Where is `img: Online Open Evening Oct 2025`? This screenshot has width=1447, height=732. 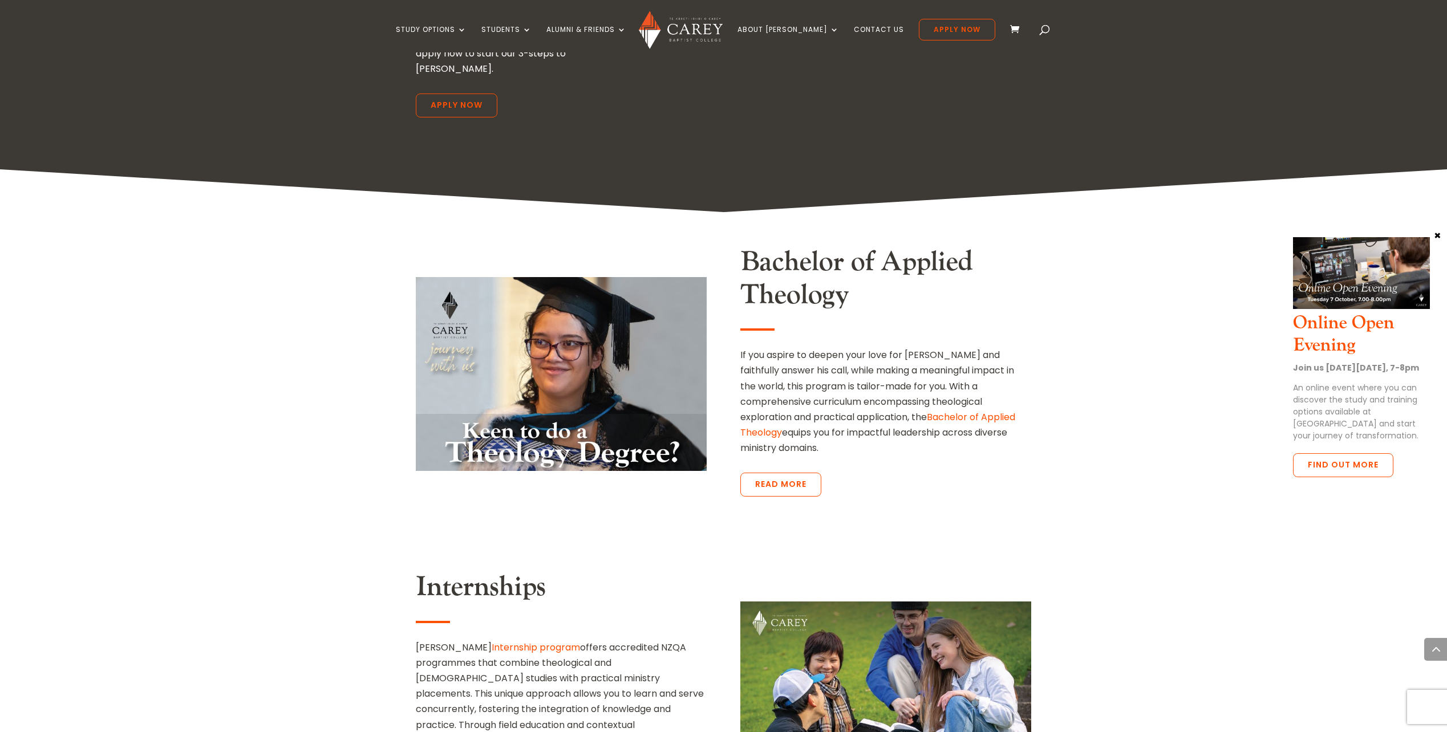
img: Online Open Evening Oct 2025 is located at coordinates (1361, 273).